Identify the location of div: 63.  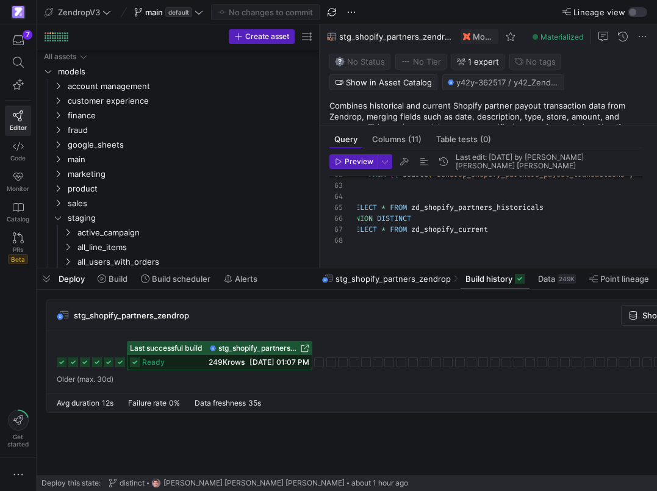
(336, 185).